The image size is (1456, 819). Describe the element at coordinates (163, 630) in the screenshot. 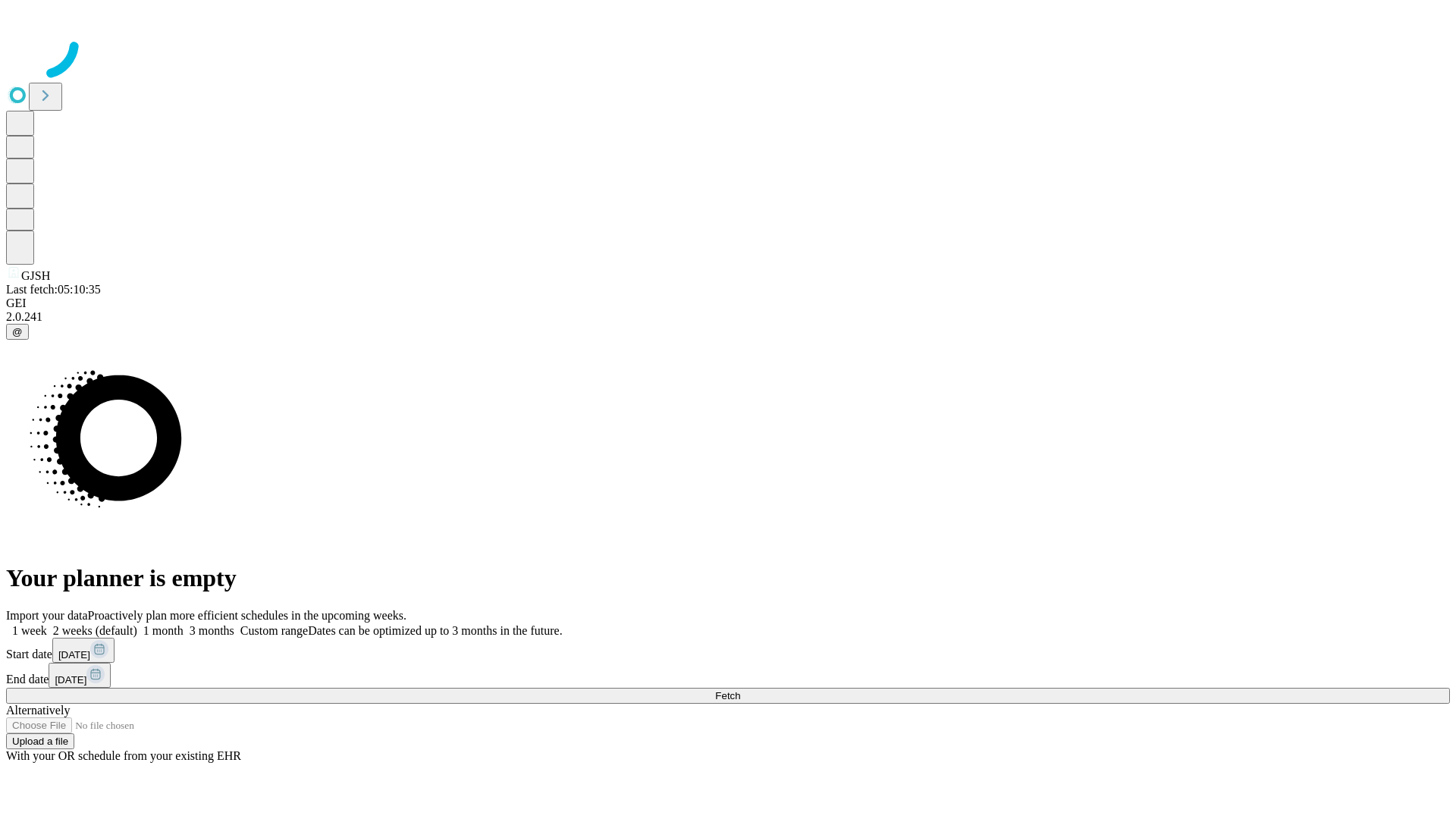

I see `span: 1 month` at that location.